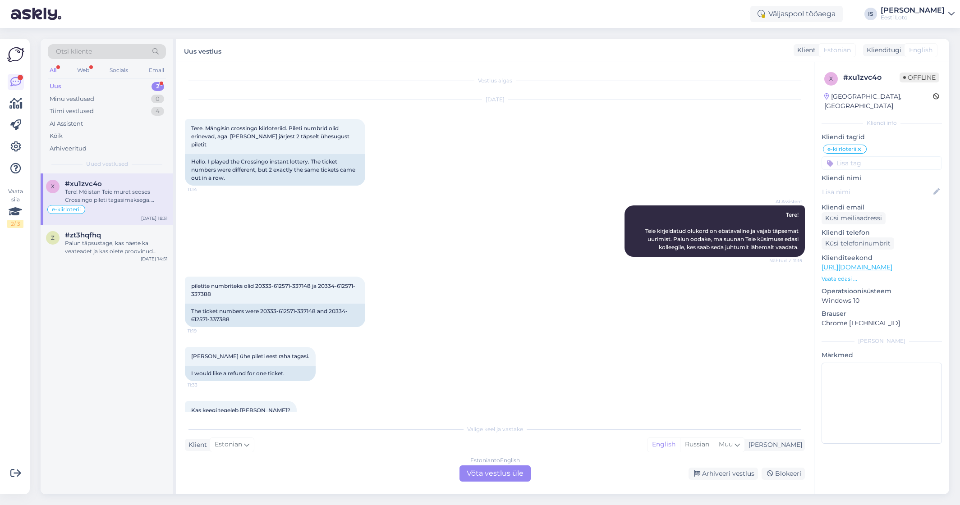  Describe the element at coordinates (853, 218) in the screenshot. I see `div: Küsi meiliaadressi` at that location.